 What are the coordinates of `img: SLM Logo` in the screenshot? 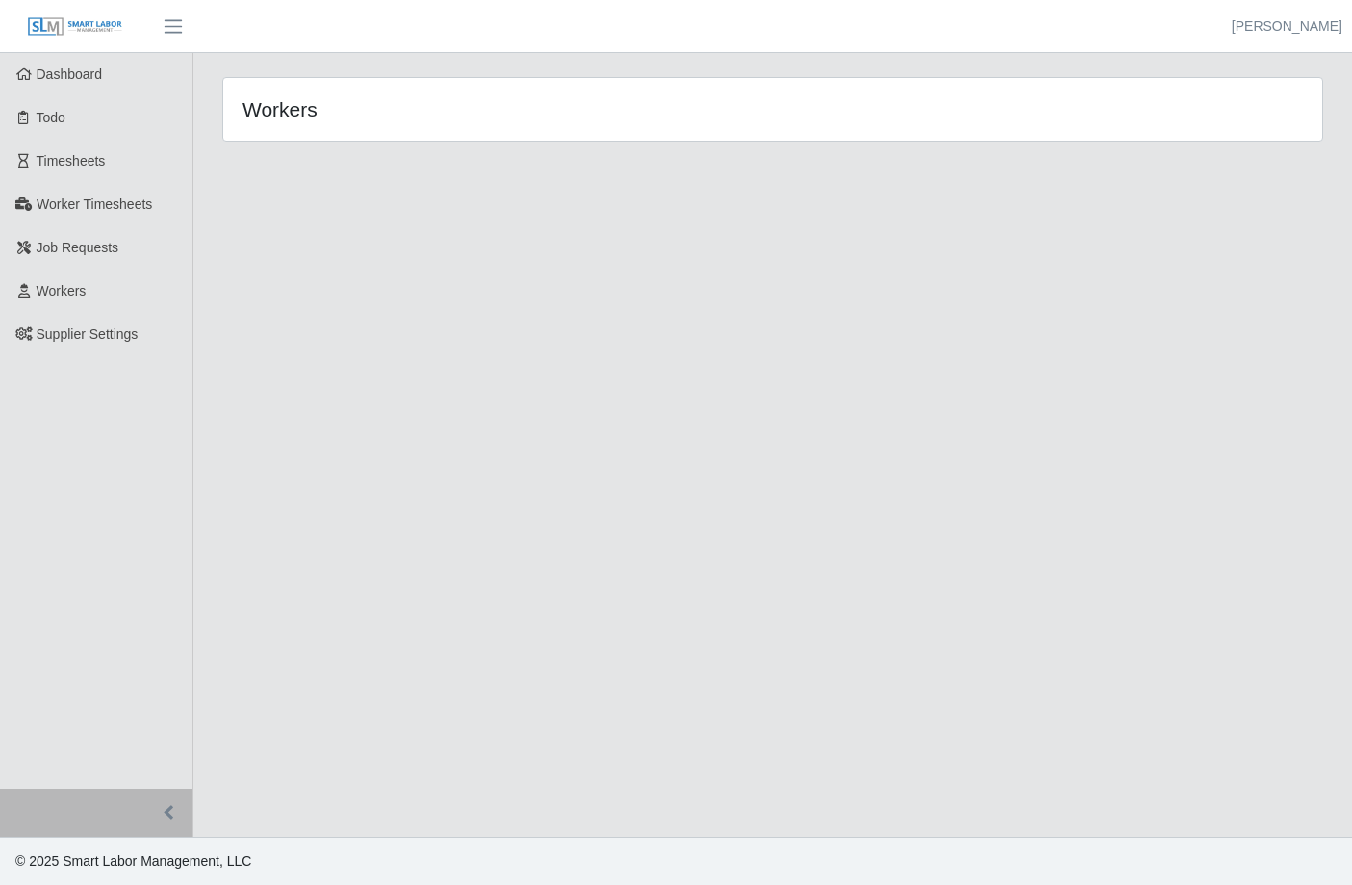 It's located at (75, 27).